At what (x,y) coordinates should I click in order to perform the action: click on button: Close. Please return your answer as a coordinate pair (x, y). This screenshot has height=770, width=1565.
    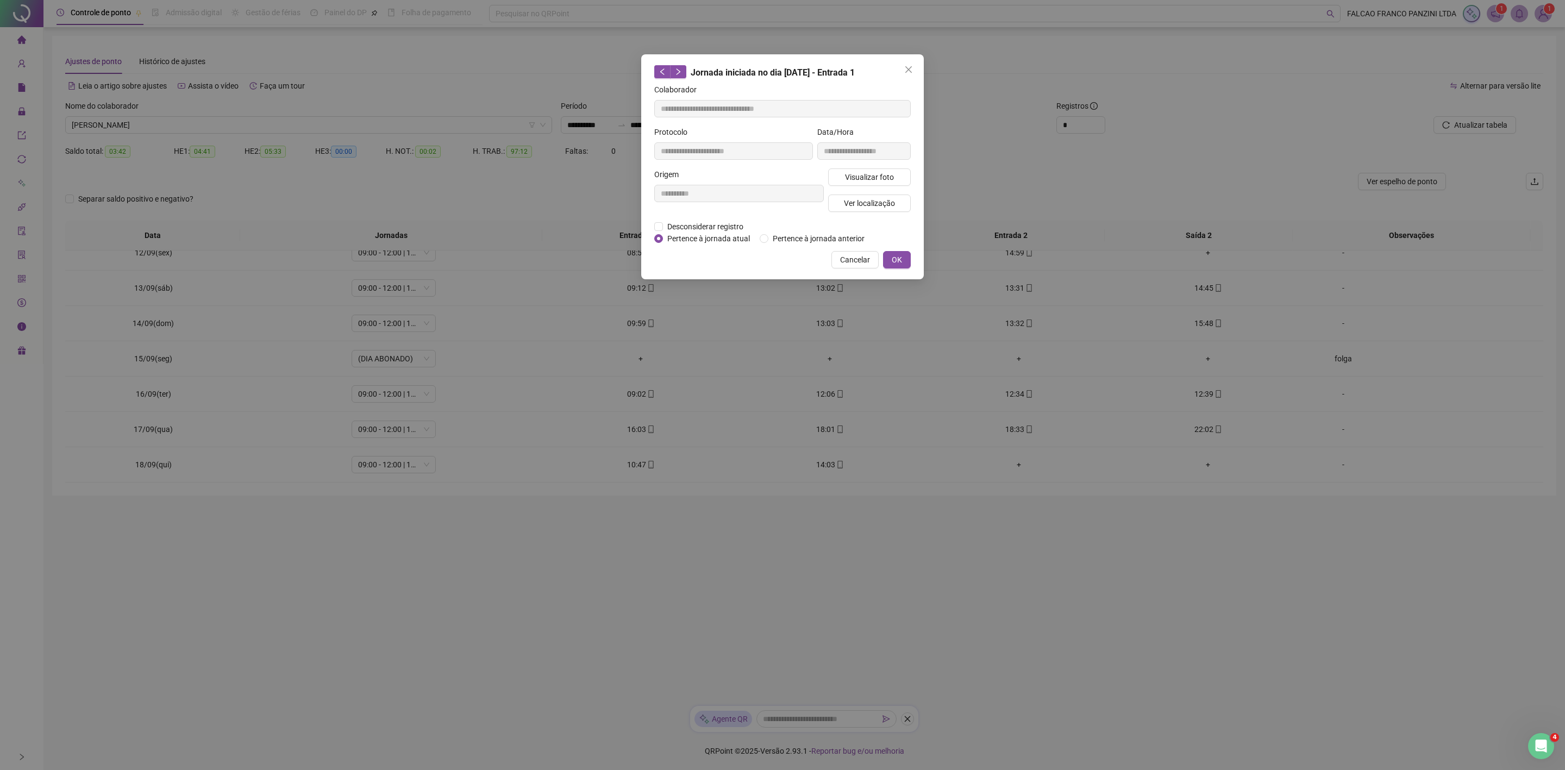
    Looking at the image, I should click on (909, 70).